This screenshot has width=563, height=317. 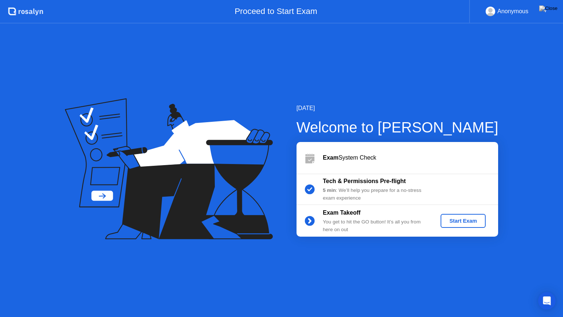 I want to click on b: 5 min, so click(x=330, y=190).